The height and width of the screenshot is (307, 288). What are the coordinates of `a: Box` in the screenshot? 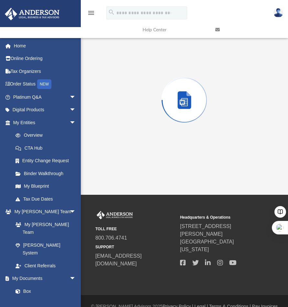 It's located at (44, 292).